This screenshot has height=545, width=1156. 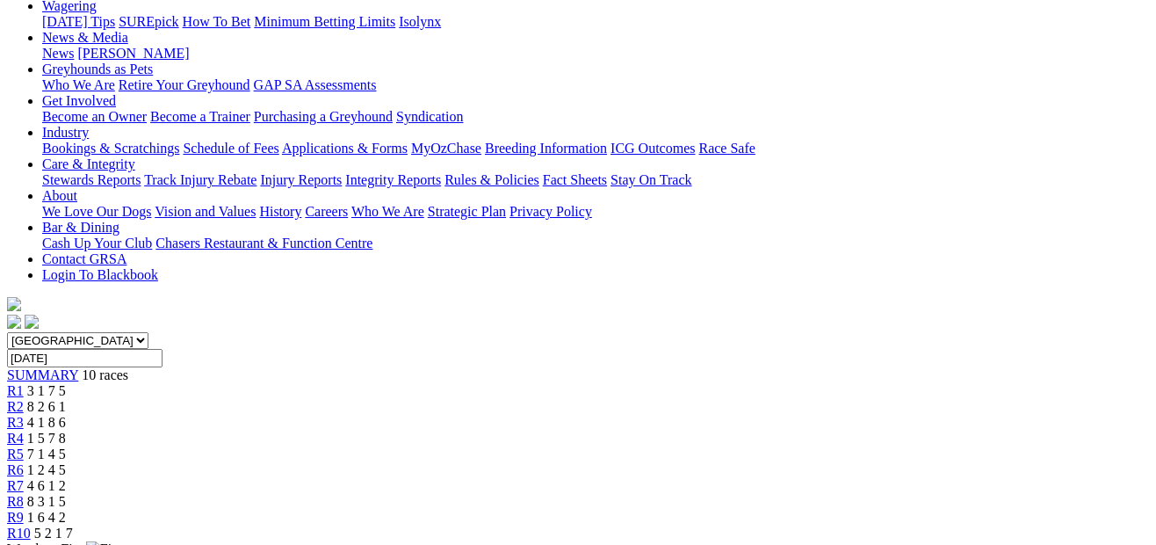 What do you see at coordinates (184, 84) in the screenshot?
I see `a: Retire Your Greyhound` at bounding box center [184, 84].